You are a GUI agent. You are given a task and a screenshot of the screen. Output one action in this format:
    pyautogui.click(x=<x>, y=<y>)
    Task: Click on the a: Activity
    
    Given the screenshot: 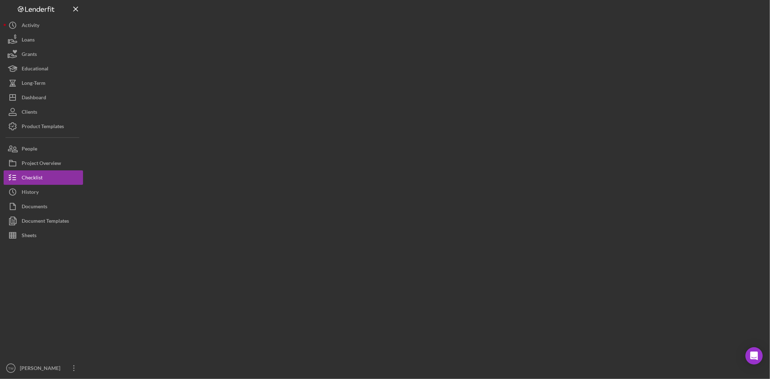 What is the action you would take?
    pyautogui.click(x=43, y=25)
    